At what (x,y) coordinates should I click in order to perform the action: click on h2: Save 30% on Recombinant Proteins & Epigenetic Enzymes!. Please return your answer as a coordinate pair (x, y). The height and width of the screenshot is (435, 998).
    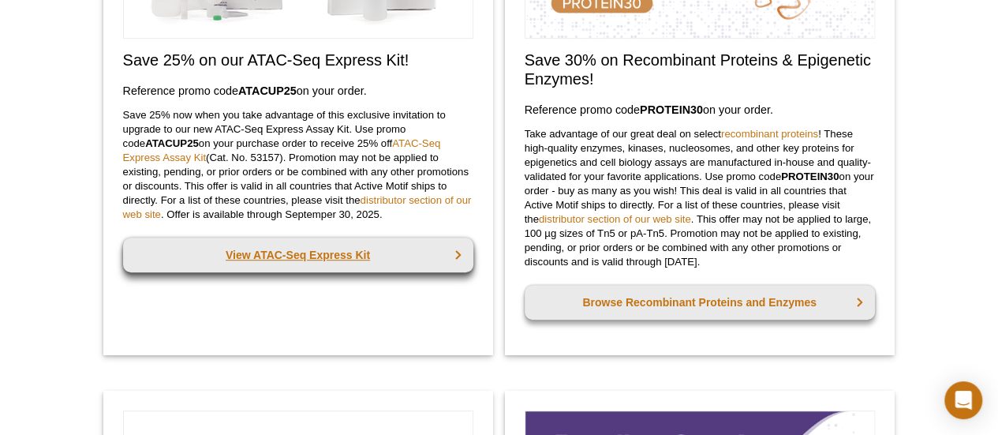
    Looking at the image, I should click on (700, 69).